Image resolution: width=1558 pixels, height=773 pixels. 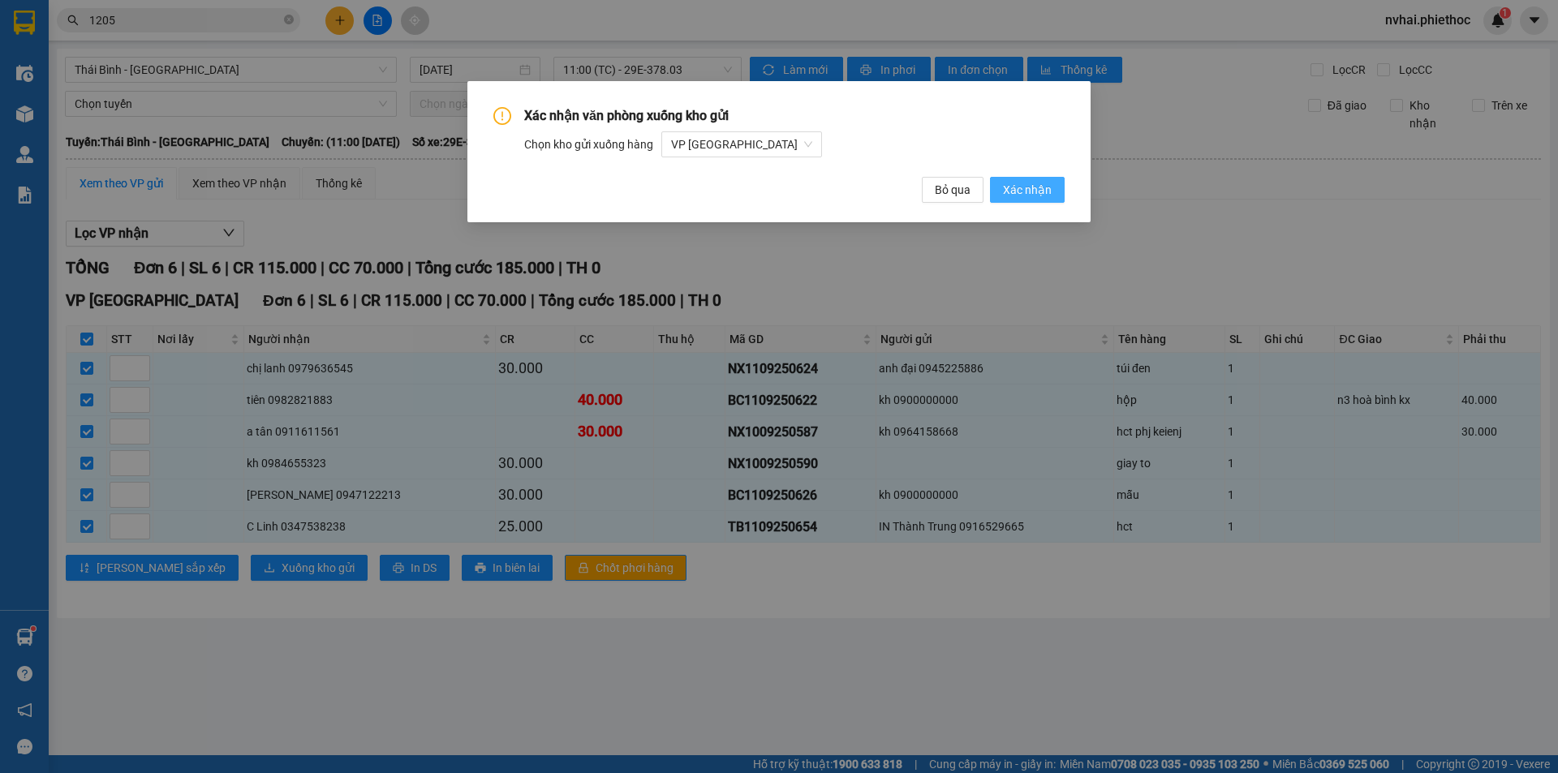 What do you see at coordinates (1027, 190) in the screenshot?
I see `span: Xác nhận` at bounding box center [1027, 190].